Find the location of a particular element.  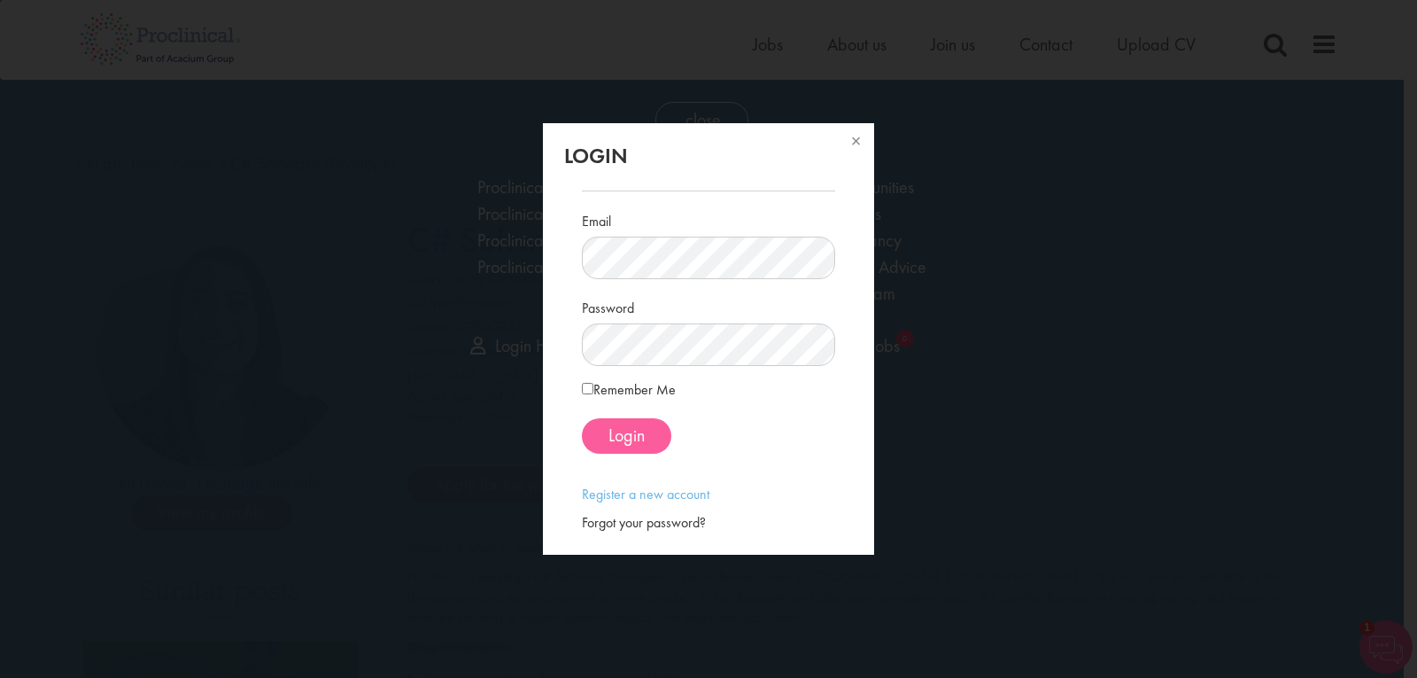

h2: Login is located at coordinates (708, 156).